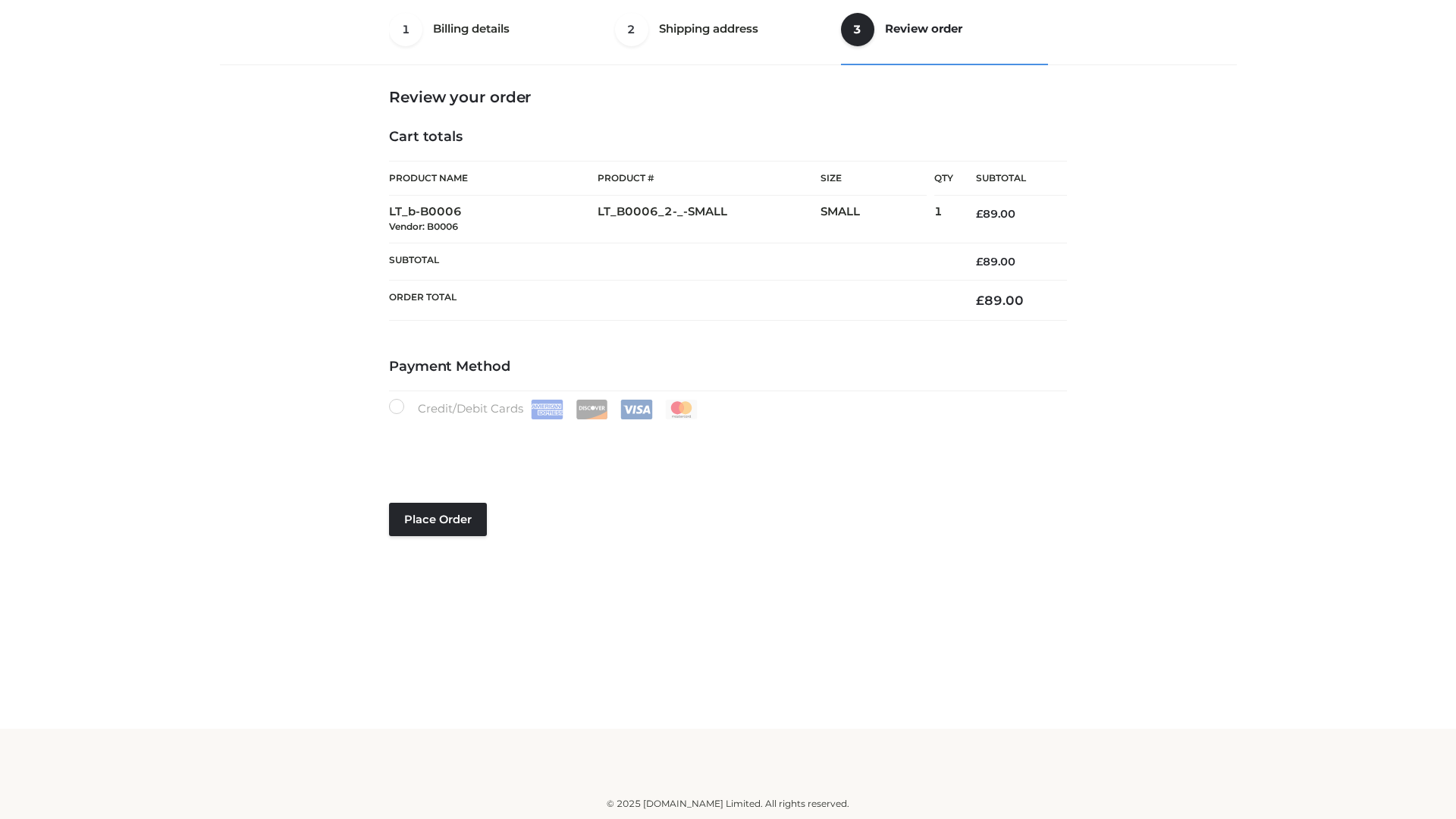  What do you see at coordinates (672, 301) in the screenshot?
I see `th: Order Total` at bounding box center [672, 301].